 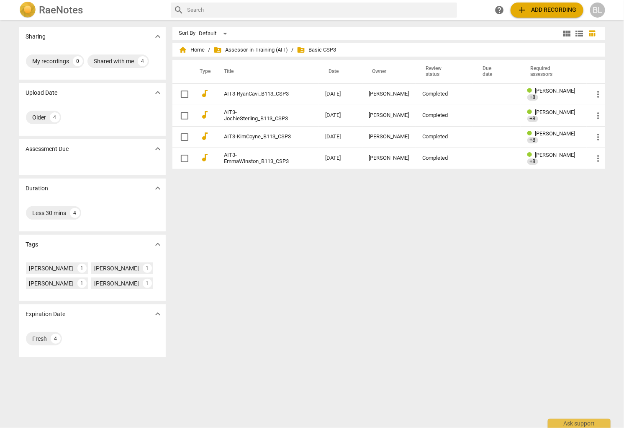 I want to click on th: Title, so click(x=267, y=72).